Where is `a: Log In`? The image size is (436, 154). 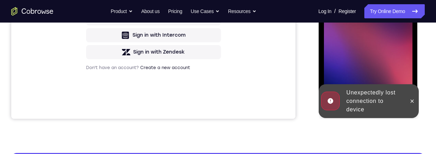
a: Log In is located at coordinates (325, 11).